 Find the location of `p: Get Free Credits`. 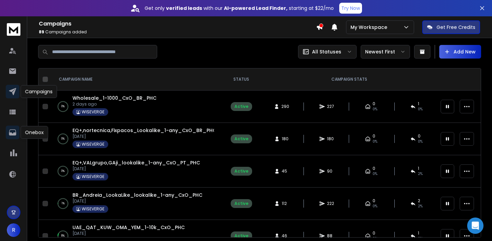

p: Get Free Credits is located at coordinates (456, 27).